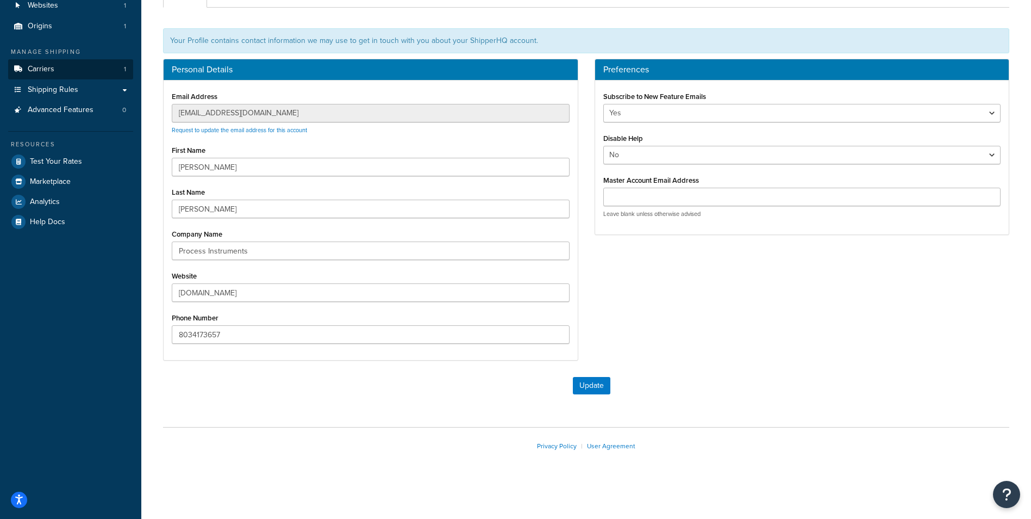 This screenshot has width=1031, height=519. Describe the element at coordinates (41, 69) in the screenshot. I see `span: Carriers` at that location.